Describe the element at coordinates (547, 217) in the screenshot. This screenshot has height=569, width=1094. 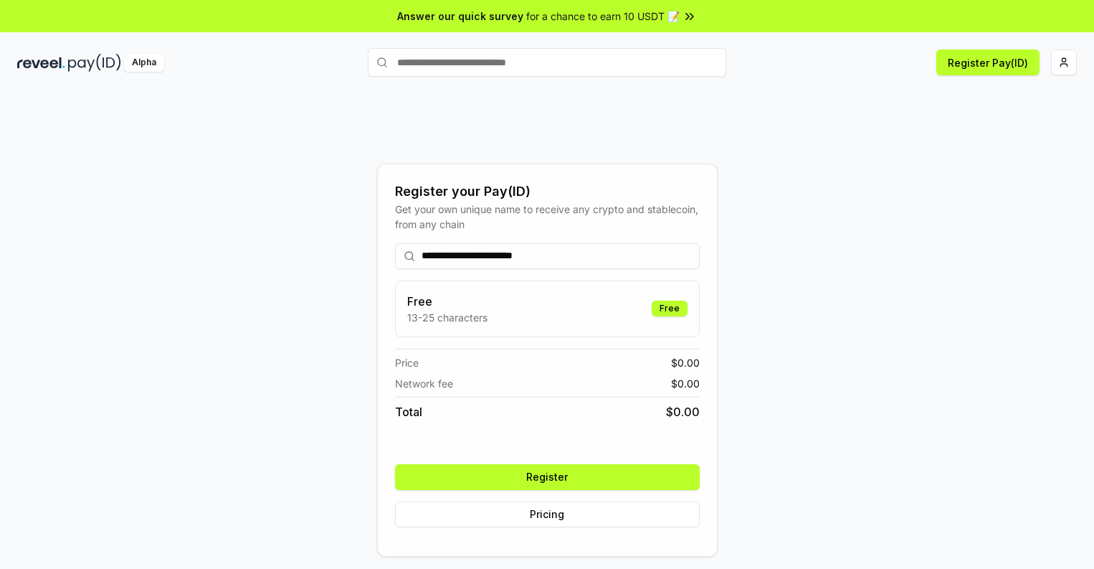
I see `div: Get your own unique name to receive any crypto and stablecoin, from any chain` at that location.